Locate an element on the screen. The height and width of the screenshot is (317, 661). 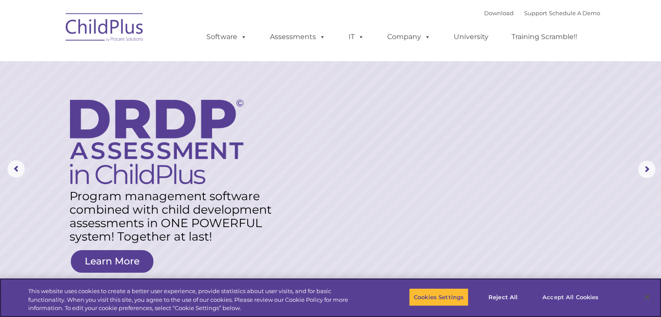
div: This website uses cookies to create a better user experience, provide statistics about user visit... is located at coordinates (196, 300).